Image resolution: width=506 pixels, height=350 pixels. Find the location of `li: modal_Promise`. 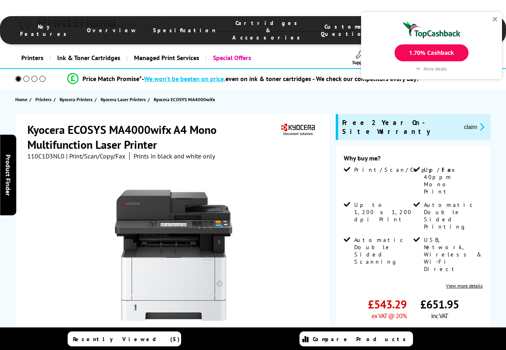

li: modal_Promise is located at coordinates (243, 79).